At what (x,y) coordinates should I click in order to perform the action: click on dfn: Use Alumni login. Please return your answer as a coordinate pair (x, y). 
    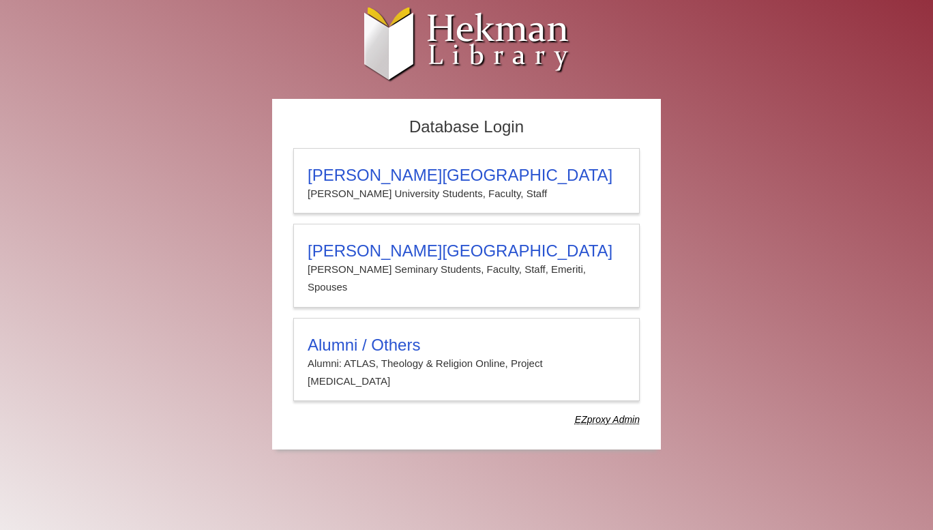
    Looking at the image, I should click on (607, 420).